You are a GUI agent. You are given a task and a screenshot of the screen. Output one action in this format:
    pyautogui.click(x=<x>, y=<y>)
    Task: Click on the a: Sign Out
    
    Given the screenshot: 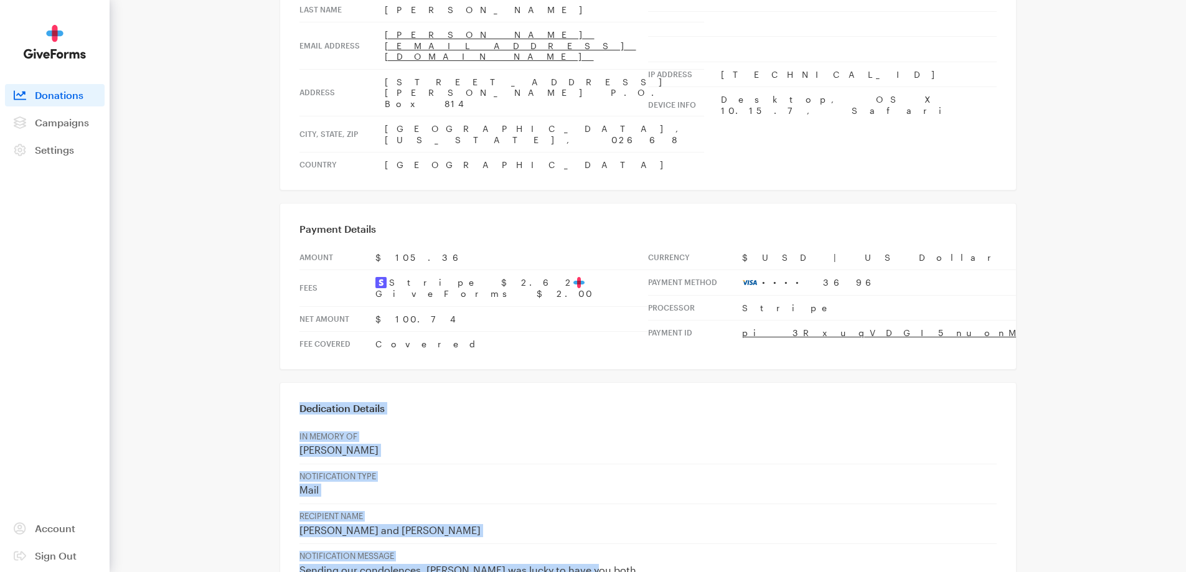 What is the action you would take?
    pyautogui.click(x=55, y=556)
    